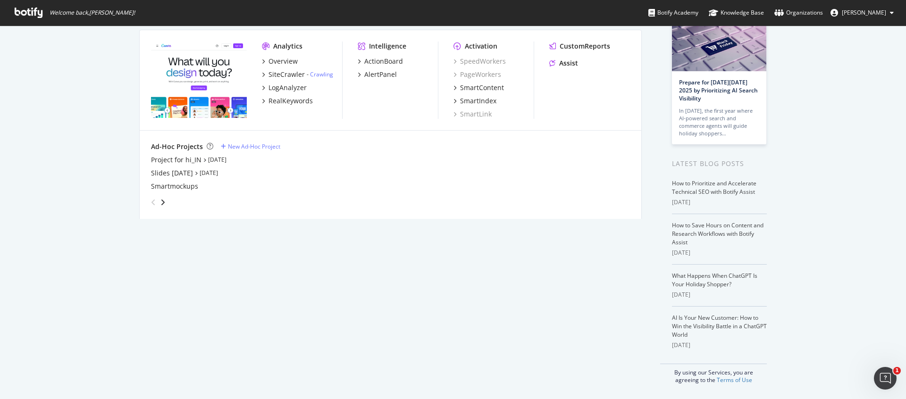 The height and width of the screenshot is (399, 906). I want to click on div: Assist, so click(568, 63).